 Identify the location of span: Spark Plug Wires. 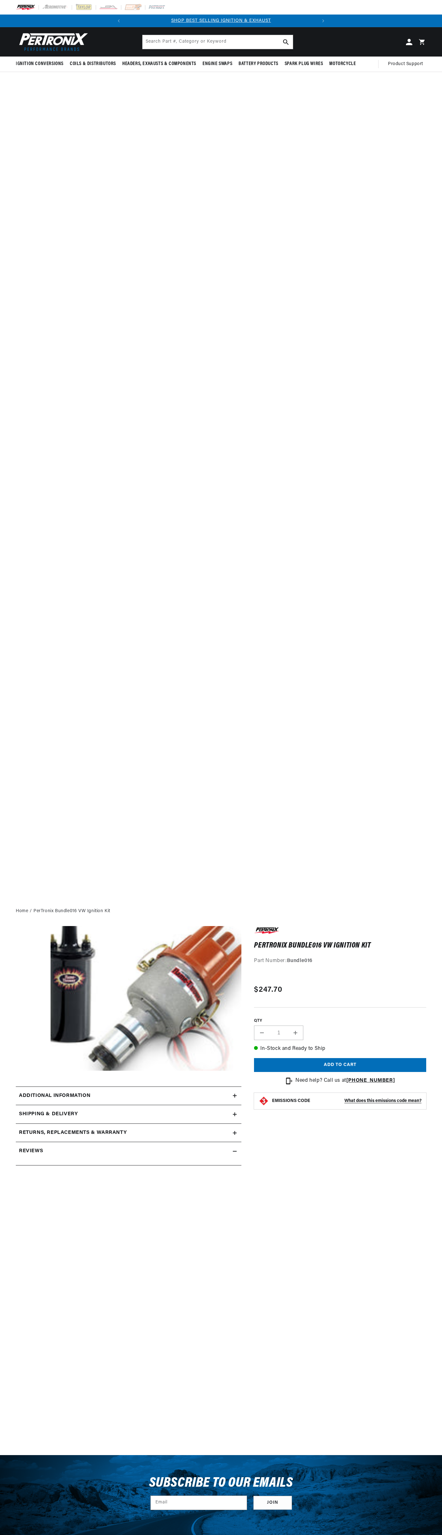
(304, 64).